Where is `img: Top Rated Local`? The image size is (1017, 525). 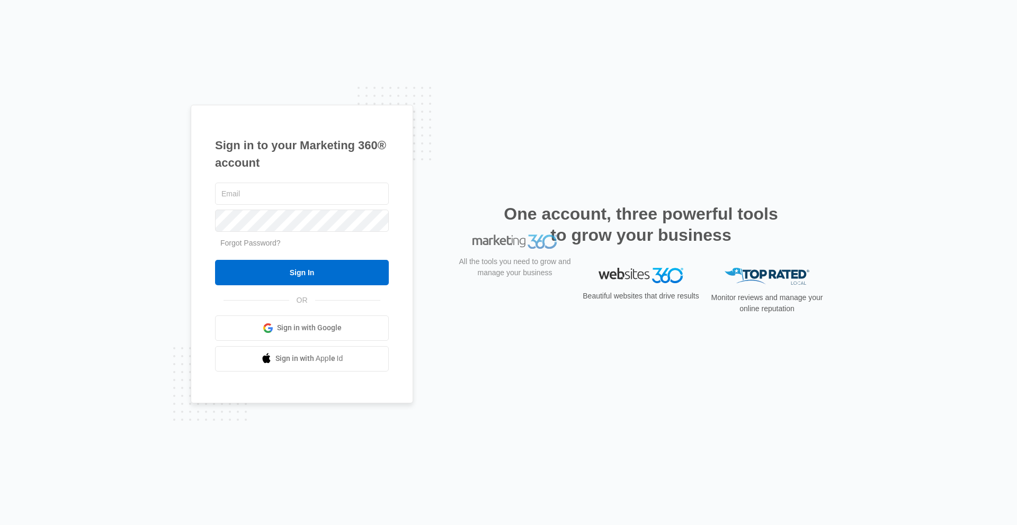
img: Top Rated Local is located at coordinates (767, 276).